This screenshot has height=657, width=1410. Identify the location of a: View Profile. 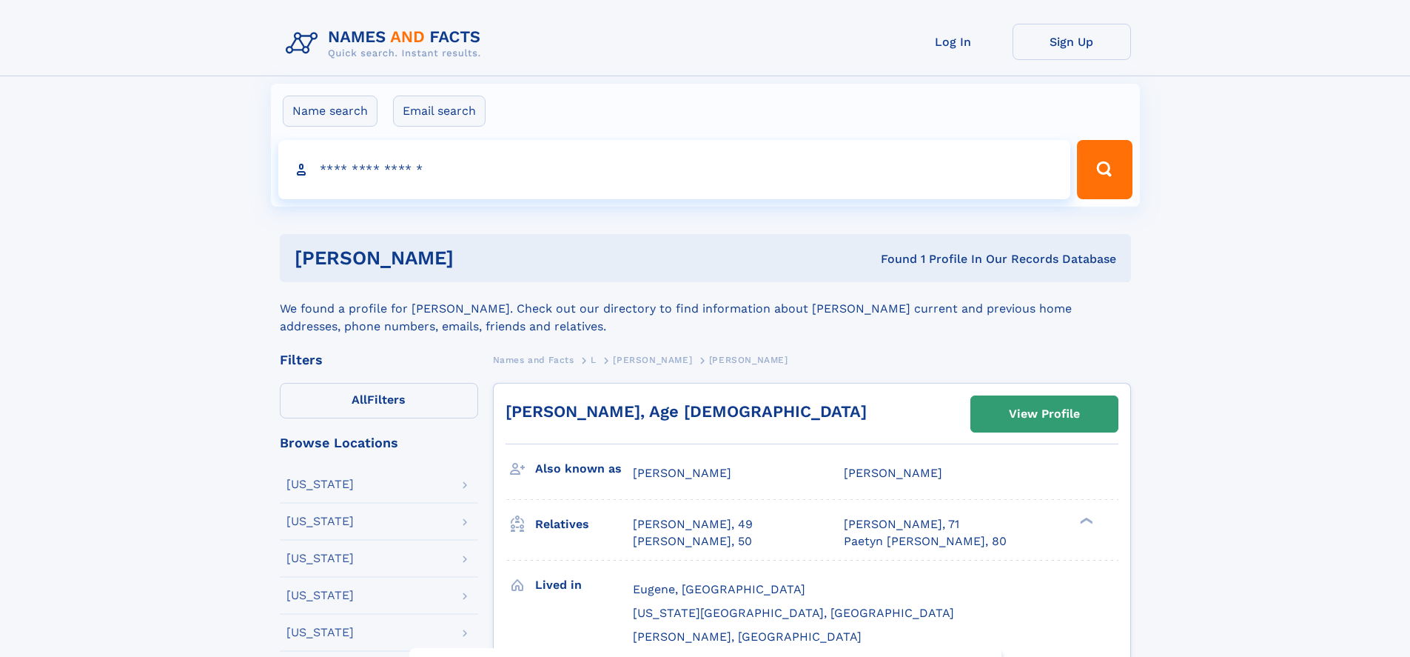
(1044, 414).